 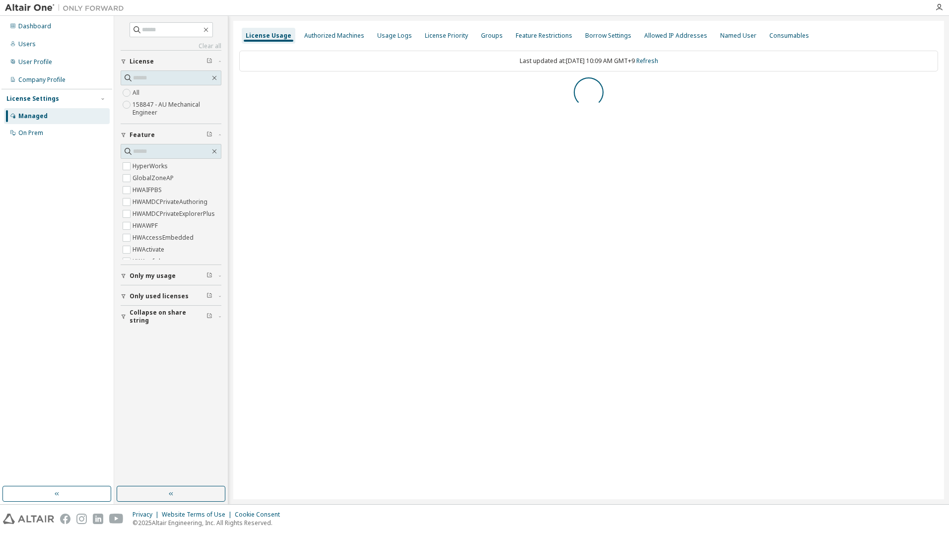 What do you see at coordinates (28, 519) in the screenshot?
I see `img: altair_logo.svg` at bounding box center [28, 519].